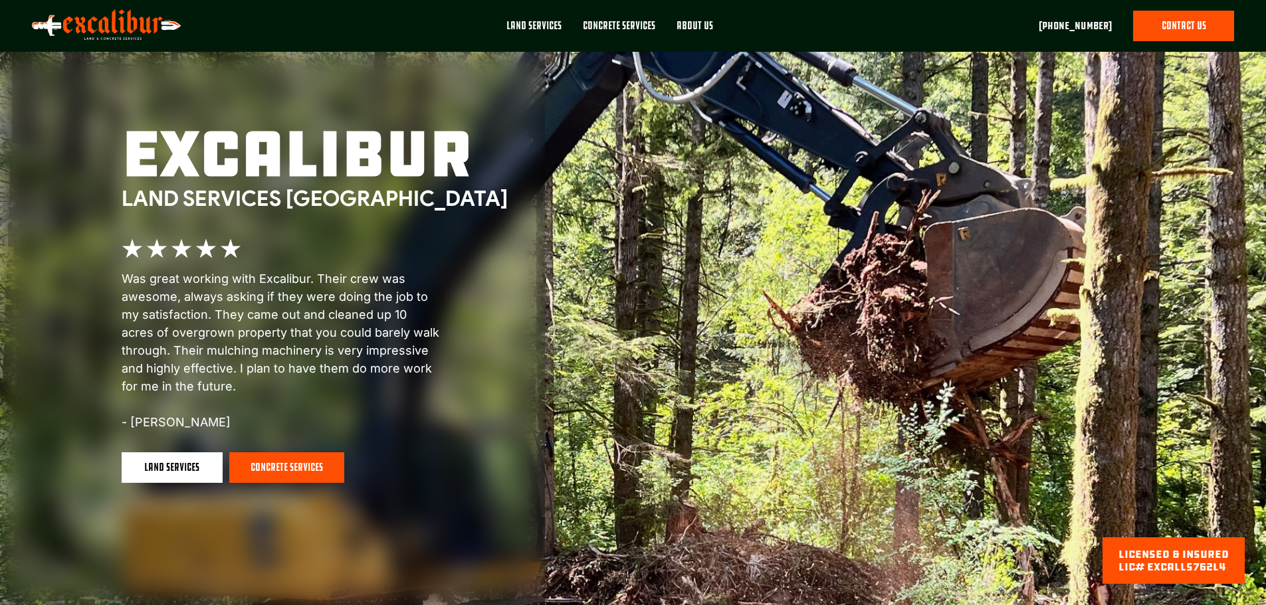 Image resolution: width=1266 pixels, height=605 pixels. What do you see at coordinates (172, 468) in the screenshot?
I see `a: land services` at bounding box center [172, 468].